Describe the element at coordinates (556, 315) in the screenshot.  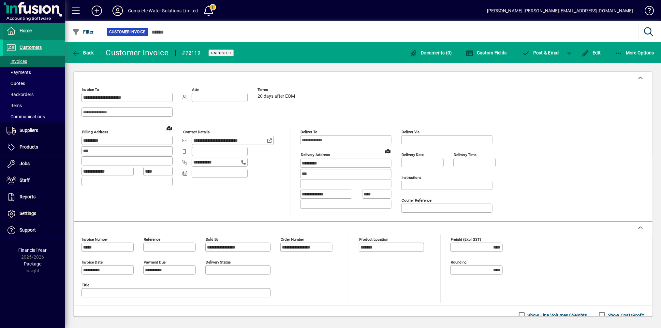
I see `label: Show Line Volumes/Weights` at that location.